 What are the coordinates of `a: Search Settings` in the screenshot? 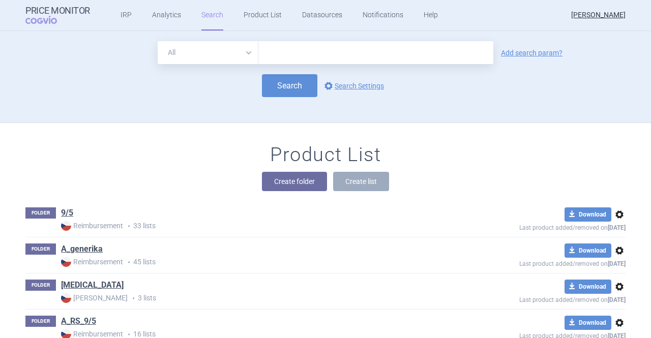 It's located at (353, 86).